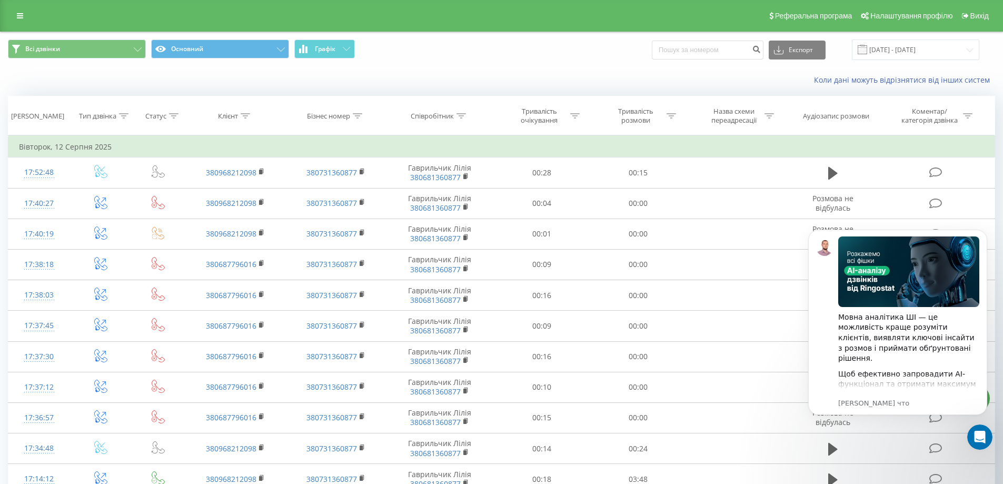  Describe the element at coordinates (708, 50) in the screenshot. I see `input: Пошук за номером` at that location.